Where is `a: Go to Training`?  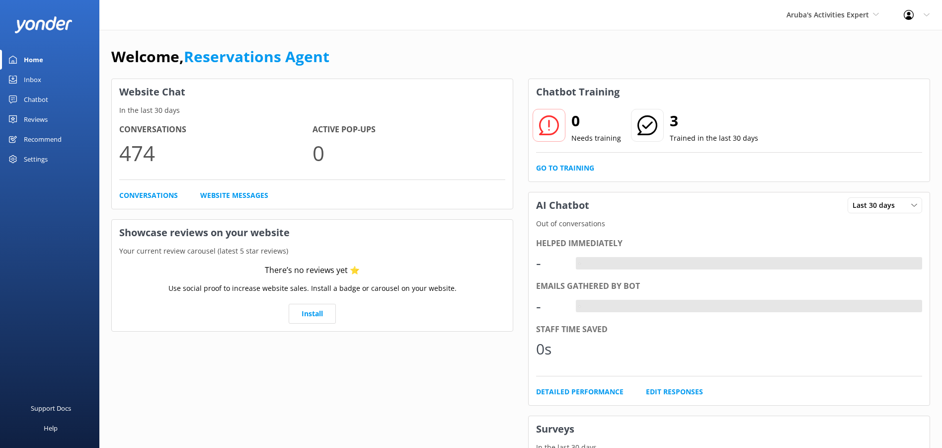
a: Go to Training is located at coordinates (565, 168).